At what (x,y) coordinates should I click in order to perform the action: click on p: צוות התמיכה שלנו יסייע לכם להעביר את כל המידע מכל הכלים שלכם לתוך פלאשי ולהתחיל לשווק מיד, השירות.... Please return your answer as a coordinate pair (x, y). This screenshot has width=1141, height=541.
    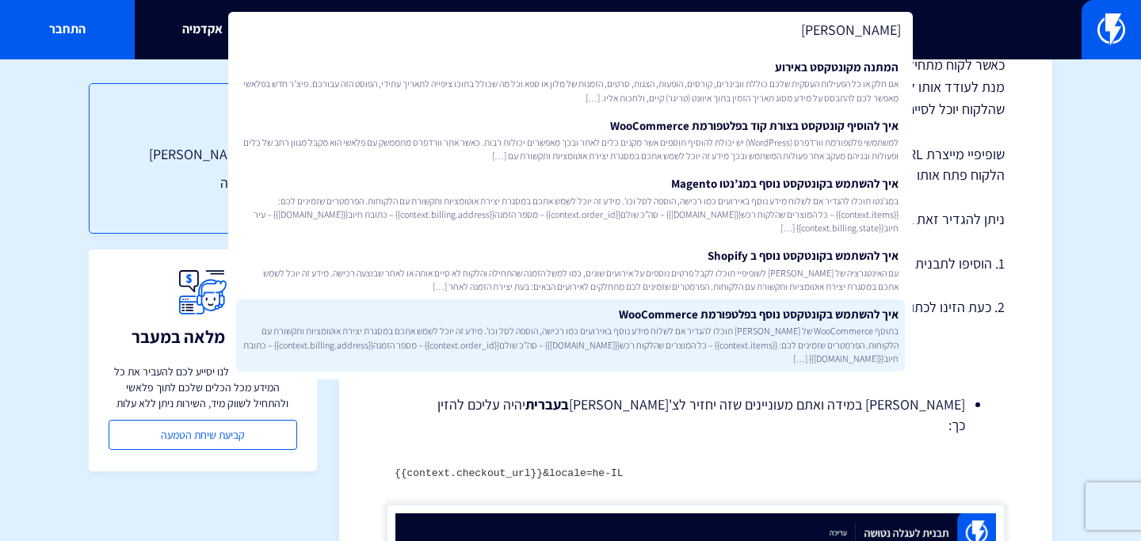
    Looking at the image, I should click on (203, 387).